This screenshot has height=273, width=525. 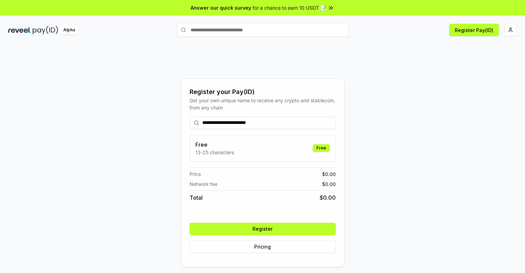 I want to click on button: Register, so click(x=263, y=229).